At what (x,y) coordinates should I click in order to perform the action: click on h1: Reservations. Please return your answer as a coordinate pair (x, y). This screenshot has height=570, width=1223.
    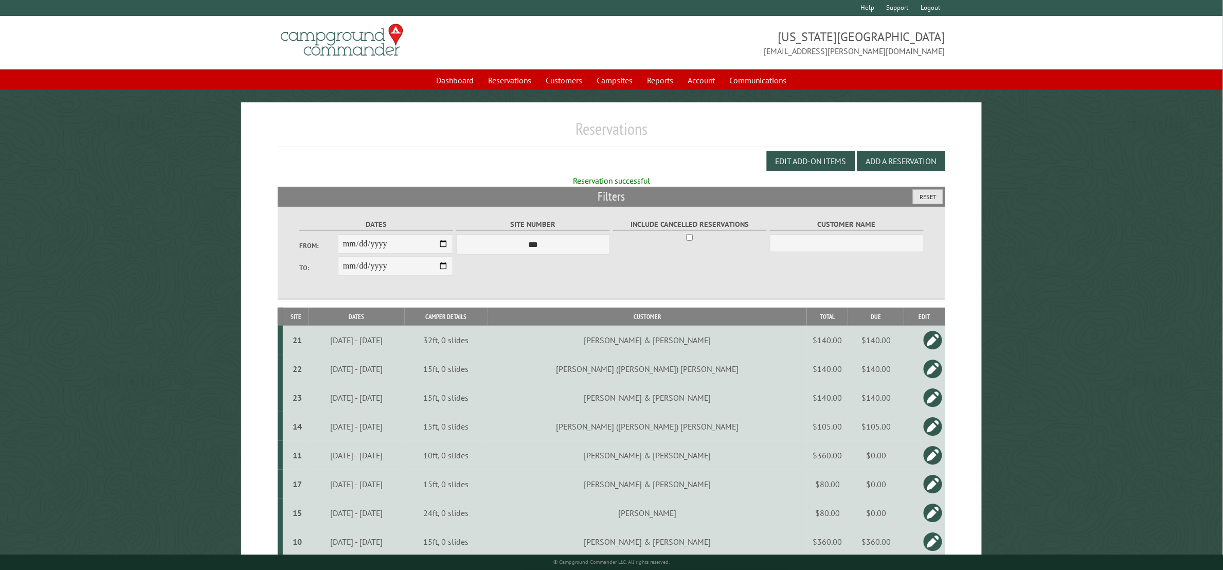
    Looking at the image, I should click on (611, 133).